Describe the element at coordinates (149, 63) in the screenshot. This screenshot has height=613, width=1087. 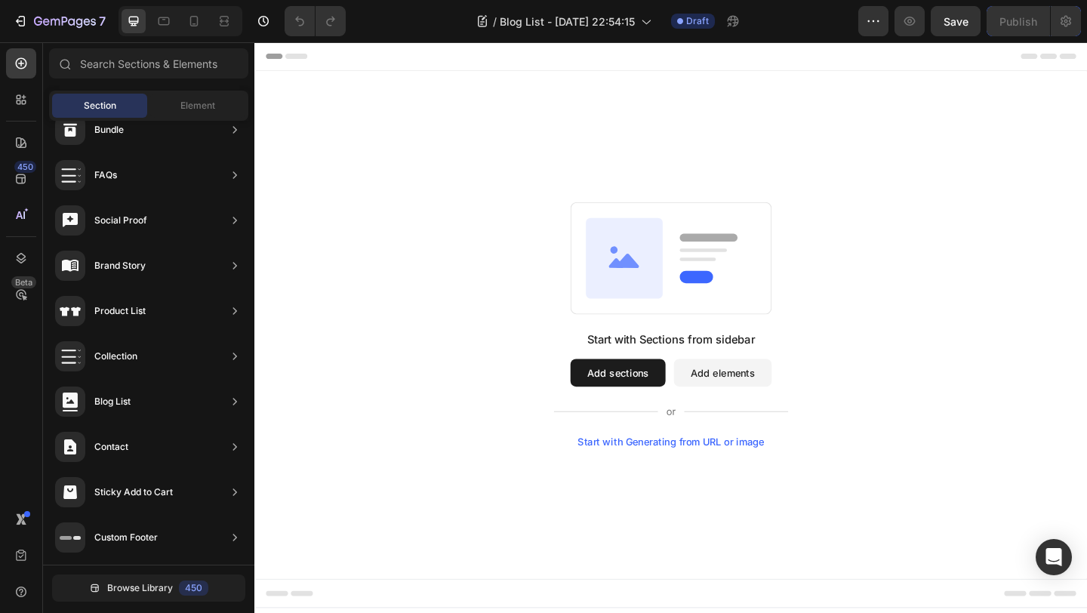
I see `input: Search Sections & Elements` at that location.